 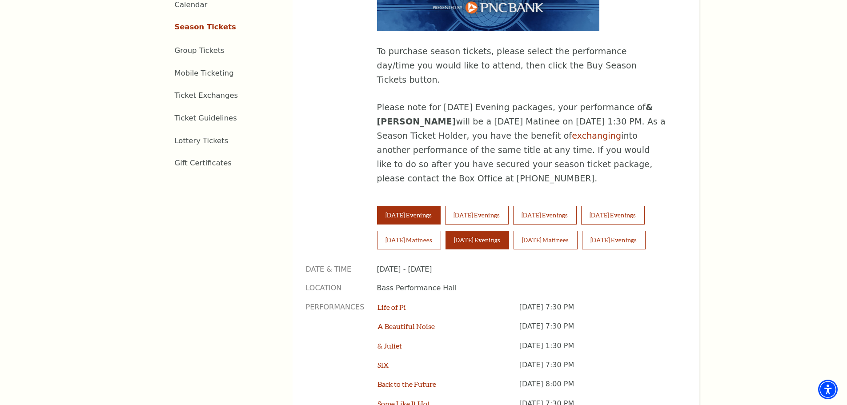 I want to click on a: Ticket Exchanges, so click(x=206, y=95).